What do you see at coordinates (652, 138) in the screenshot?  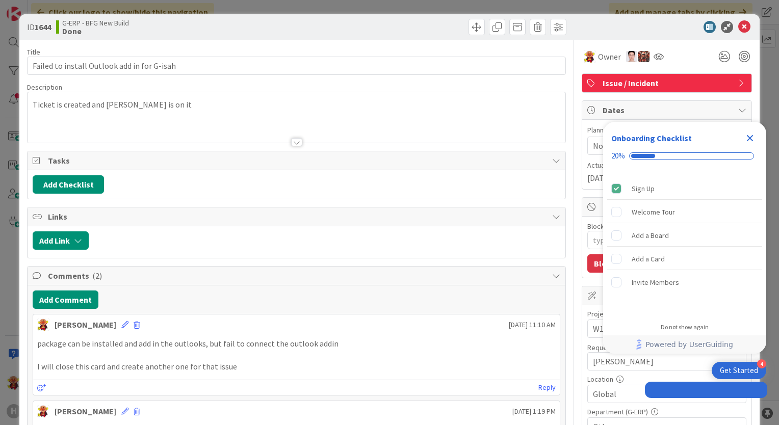 I see `div: Onboarding Checklist` at bounding box center [652, 138].